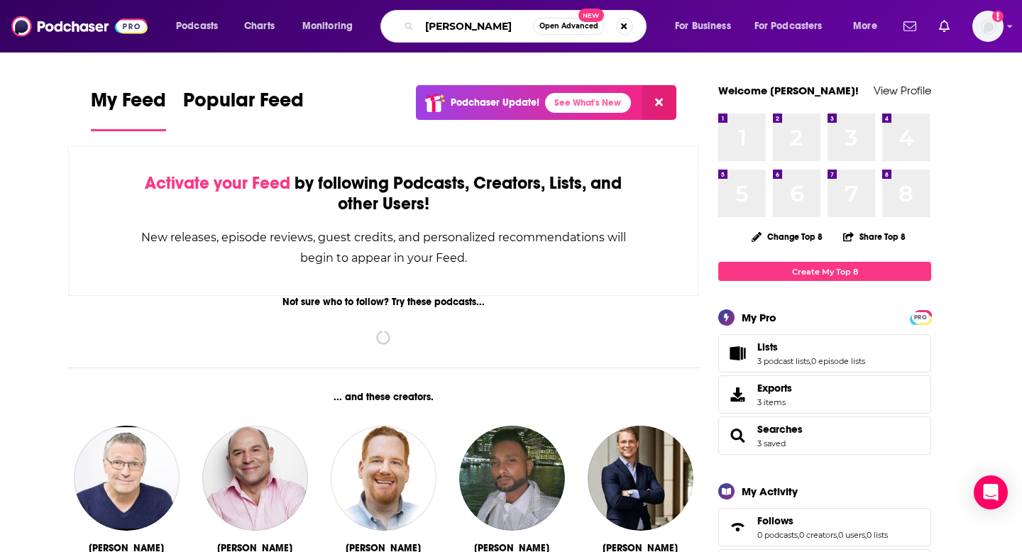 The width and height of the screenshot is (1022, 552). I want to click on span: Activate your Feed, so click(217, 183).